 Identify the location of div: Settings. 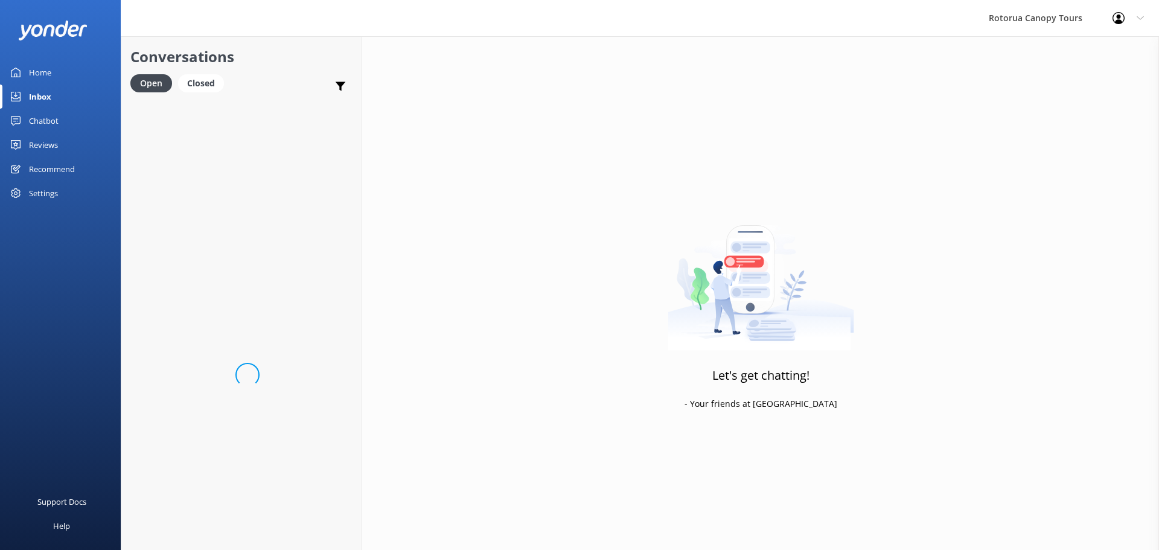
(43, 193).